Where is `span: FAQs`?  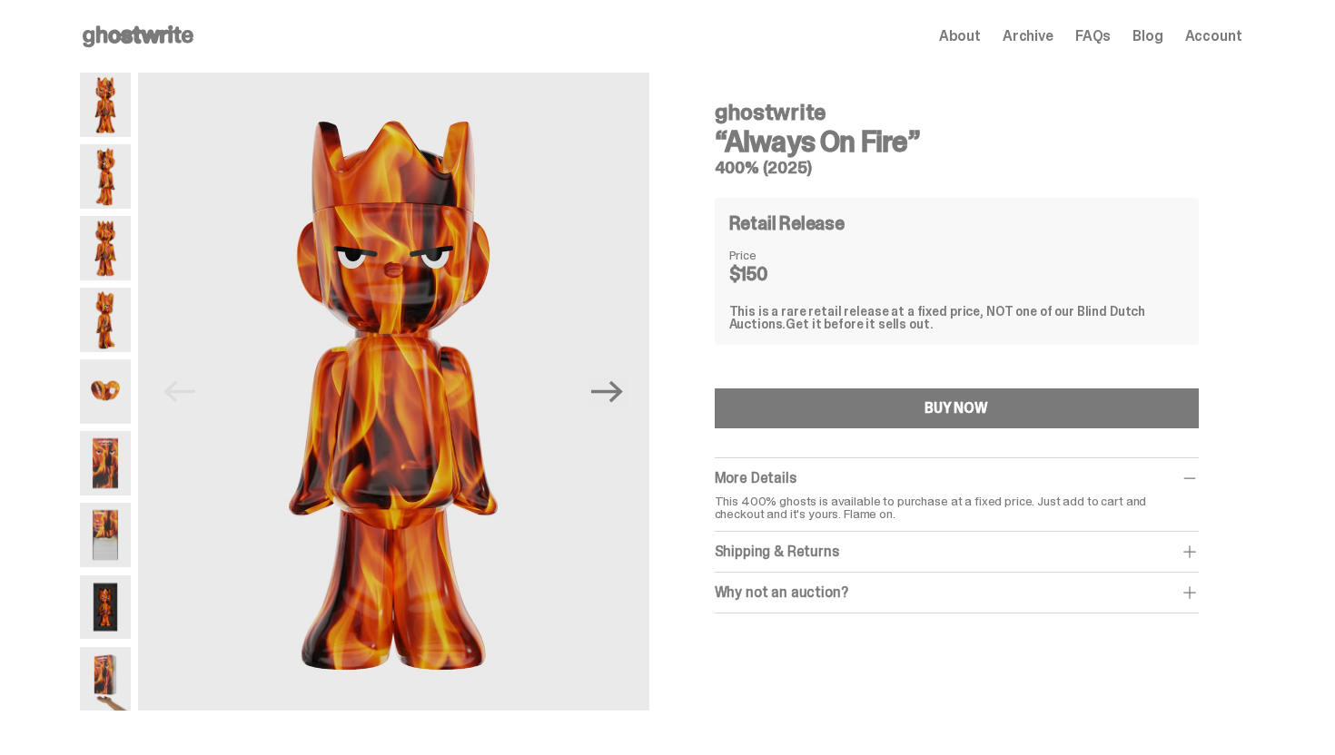 span: FAQs is located at coordinates (1092, 36).